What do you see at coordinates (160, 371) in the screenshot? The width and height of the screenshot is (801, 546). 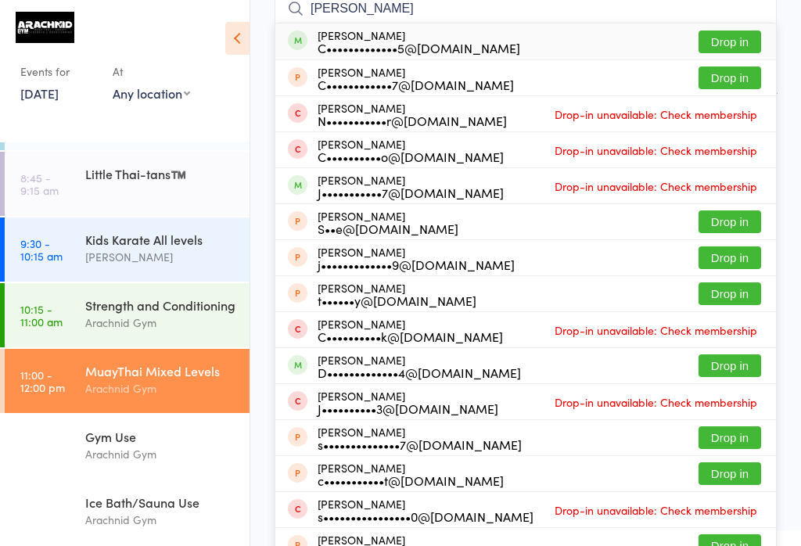 I see `div: MuayThai Mixed Levels` at bounding box center [160, 371].